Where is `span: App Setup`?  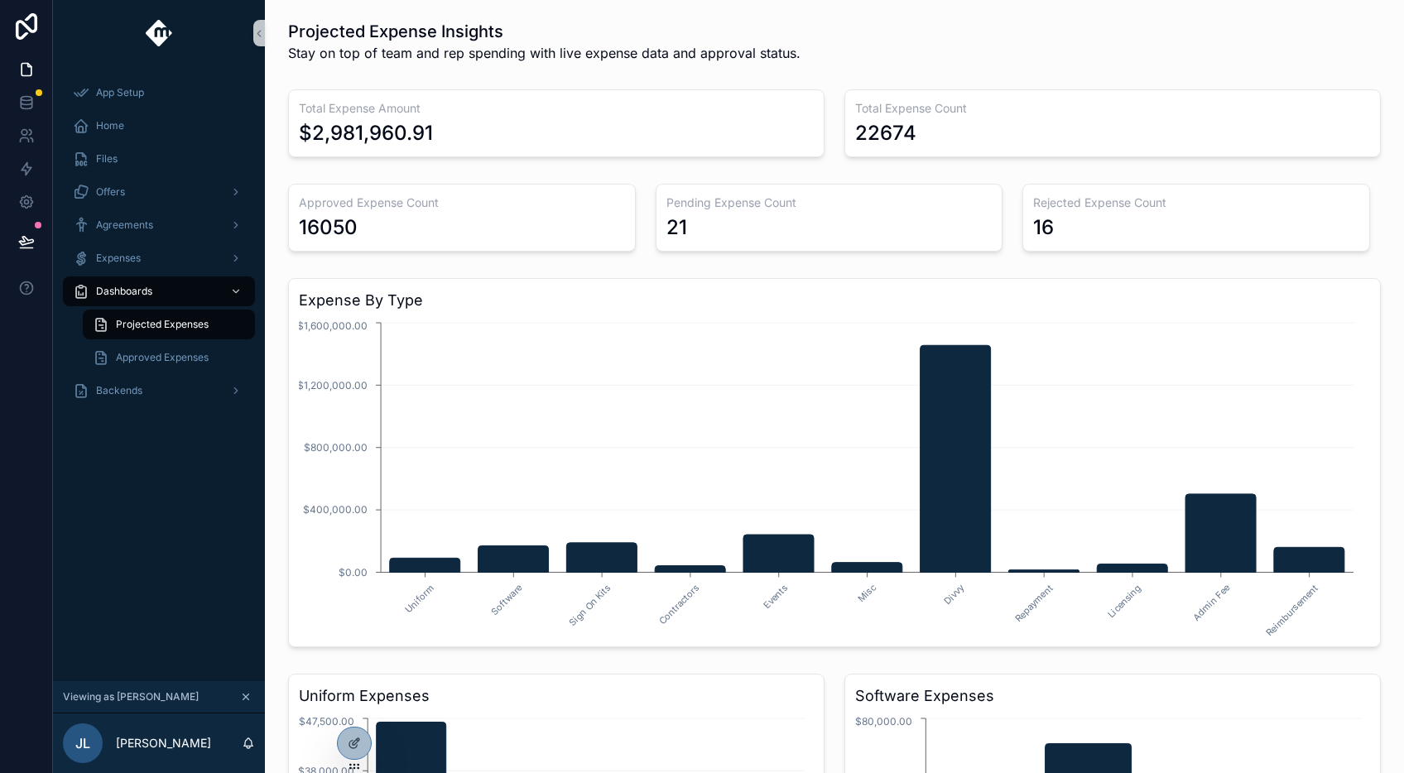
span: App Setup is located at coordinates (120, 93).